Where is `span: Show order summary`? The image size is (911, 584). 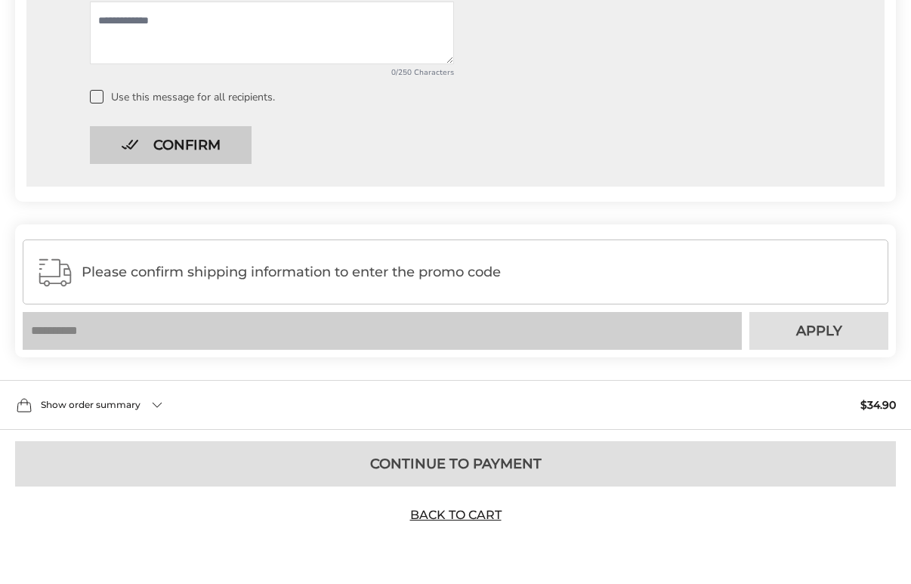 span: Show order summary is located at coordinates (91, 405).